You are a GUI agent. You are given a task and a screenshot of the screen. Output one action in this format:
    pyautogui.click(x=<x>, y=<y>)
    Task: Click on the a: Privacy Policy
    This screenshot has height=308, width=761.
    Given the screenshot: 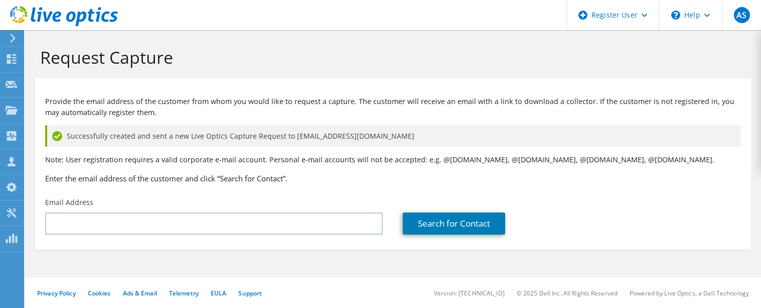 What is the action you would take?
    pyautogui.click(x=56, y=292)
    